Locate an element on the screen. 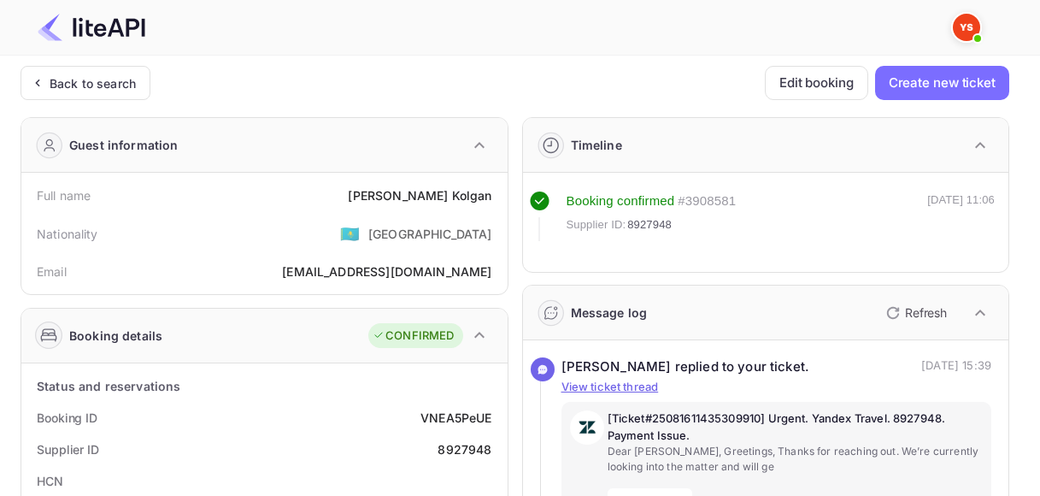 The image size is (1040, 496). img: LiteAPI Logo is located at coordinates (91, 27).